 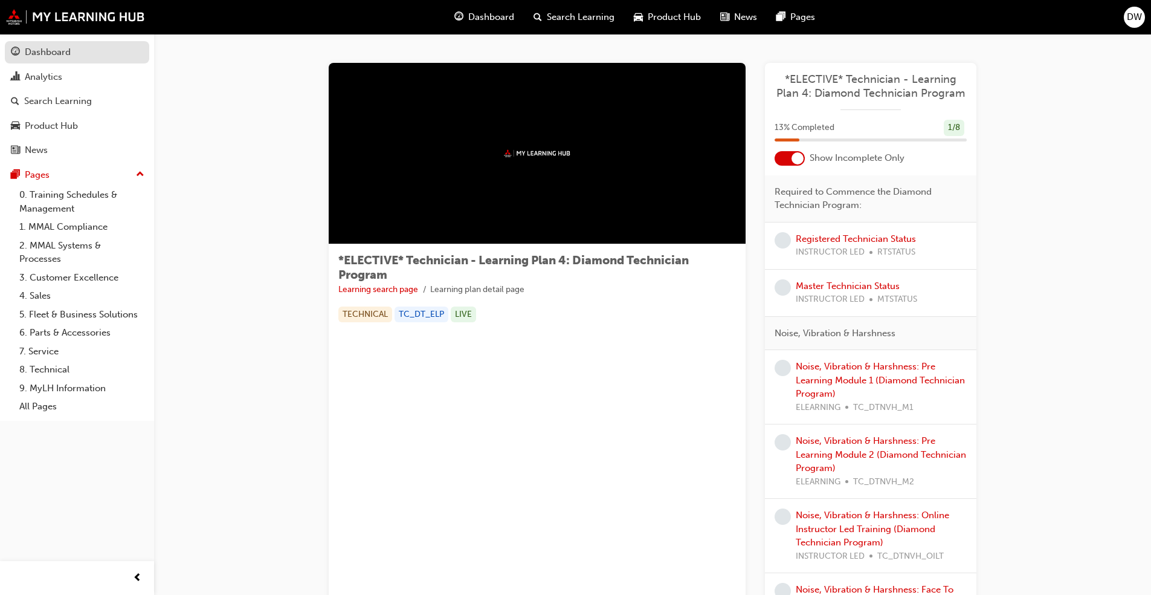 What do you see at coordinates (365, 314) in the screenshot?
I see `div: TECHNICAL` at bounding box center [365, 314].